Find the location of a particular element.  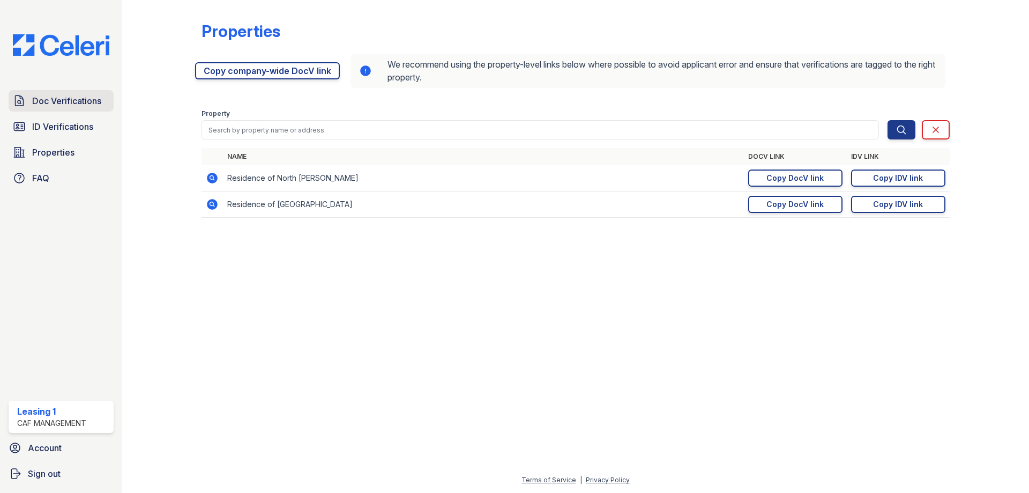

div: Properties is located at coordinates (241, 31).